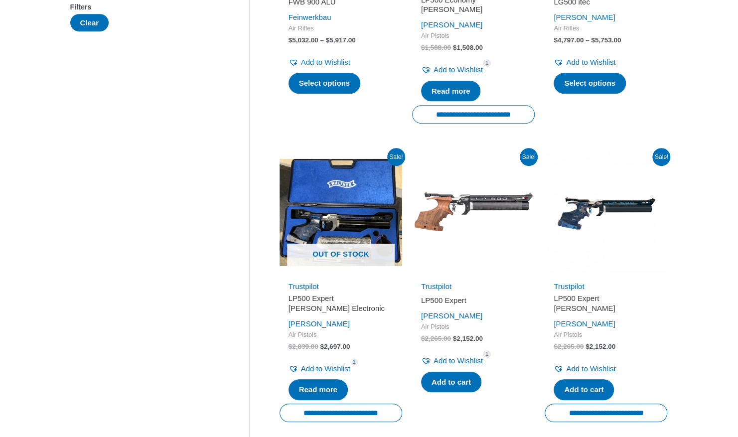 This screenshot has height=437, width=738. What do you see at coordinates (583, 390) in the screenshot?
I see `a: Add to cart: “LP500 Expert Blue Angel”` at bounding box center [583, 390].